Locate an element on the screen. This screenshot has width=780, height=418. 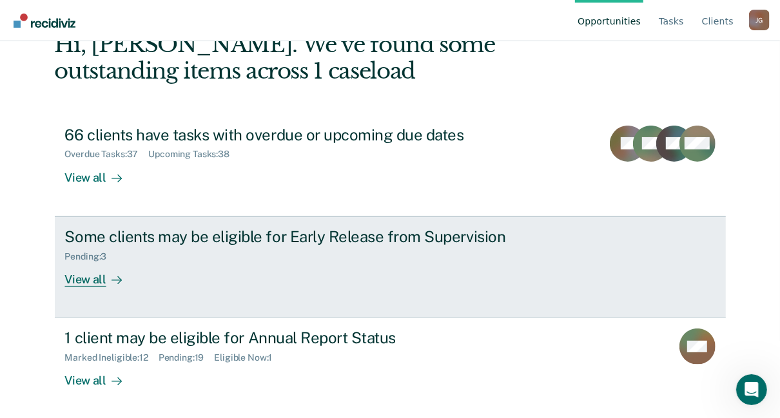
button: Profile dropdown button is located at coordinates (759, 20).